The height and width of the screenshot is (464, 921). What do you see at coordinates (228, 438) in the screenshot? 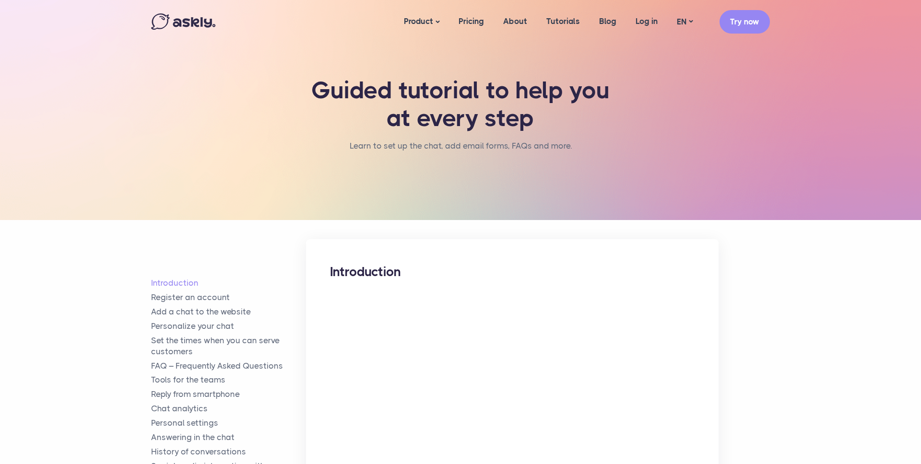
I see `a: Answering in the chat` at bounding box center [228, 438].